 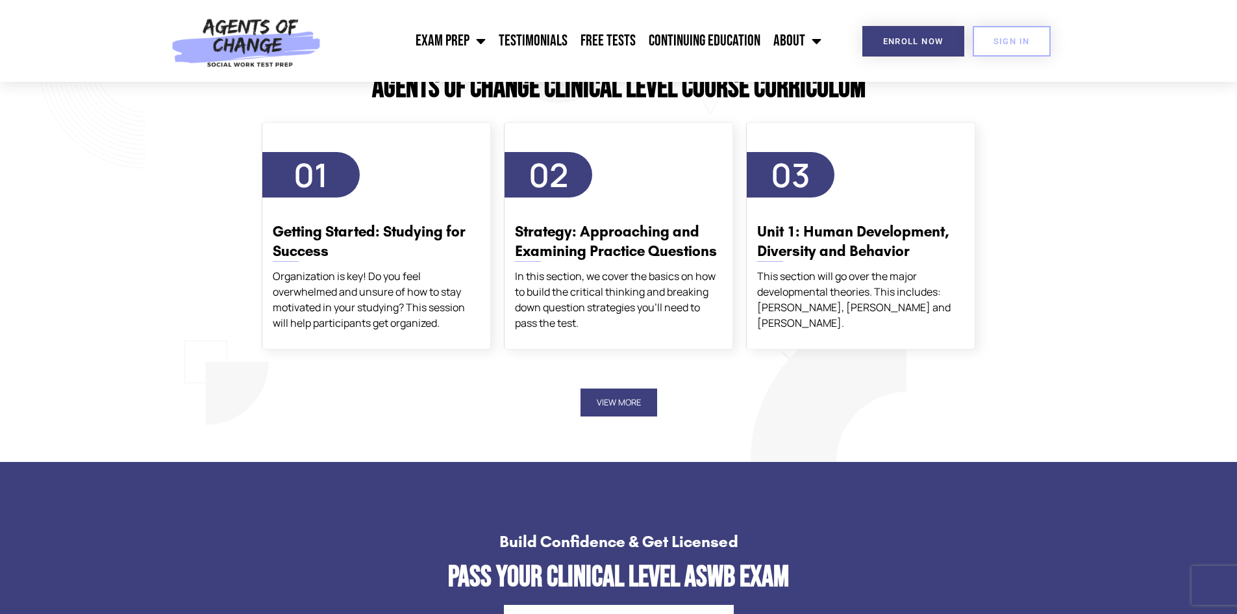 What do you see at coordinates (913, 41) in the screenshot?
I see `span: Enroll Now` at bounding box center [913, 41].